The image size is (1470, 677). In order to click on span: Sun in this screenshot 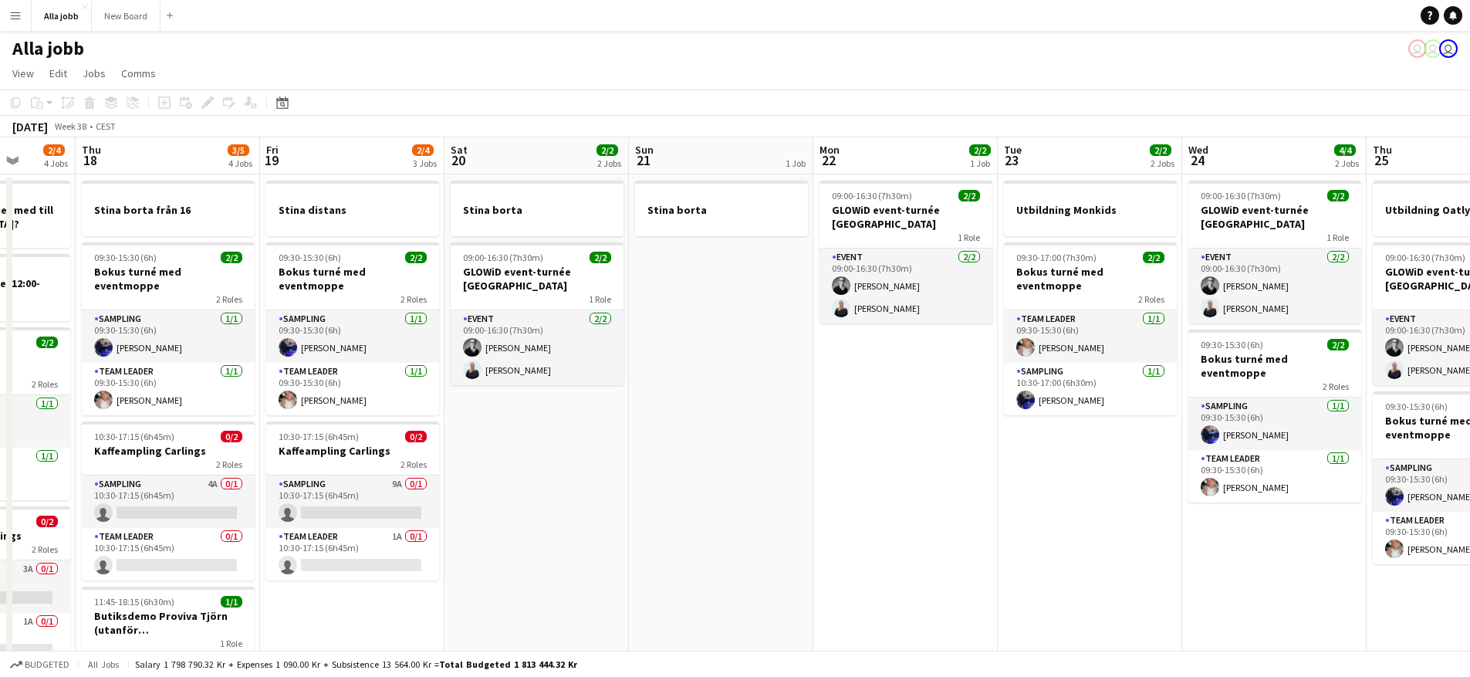, I will do `click(644, 150)`.